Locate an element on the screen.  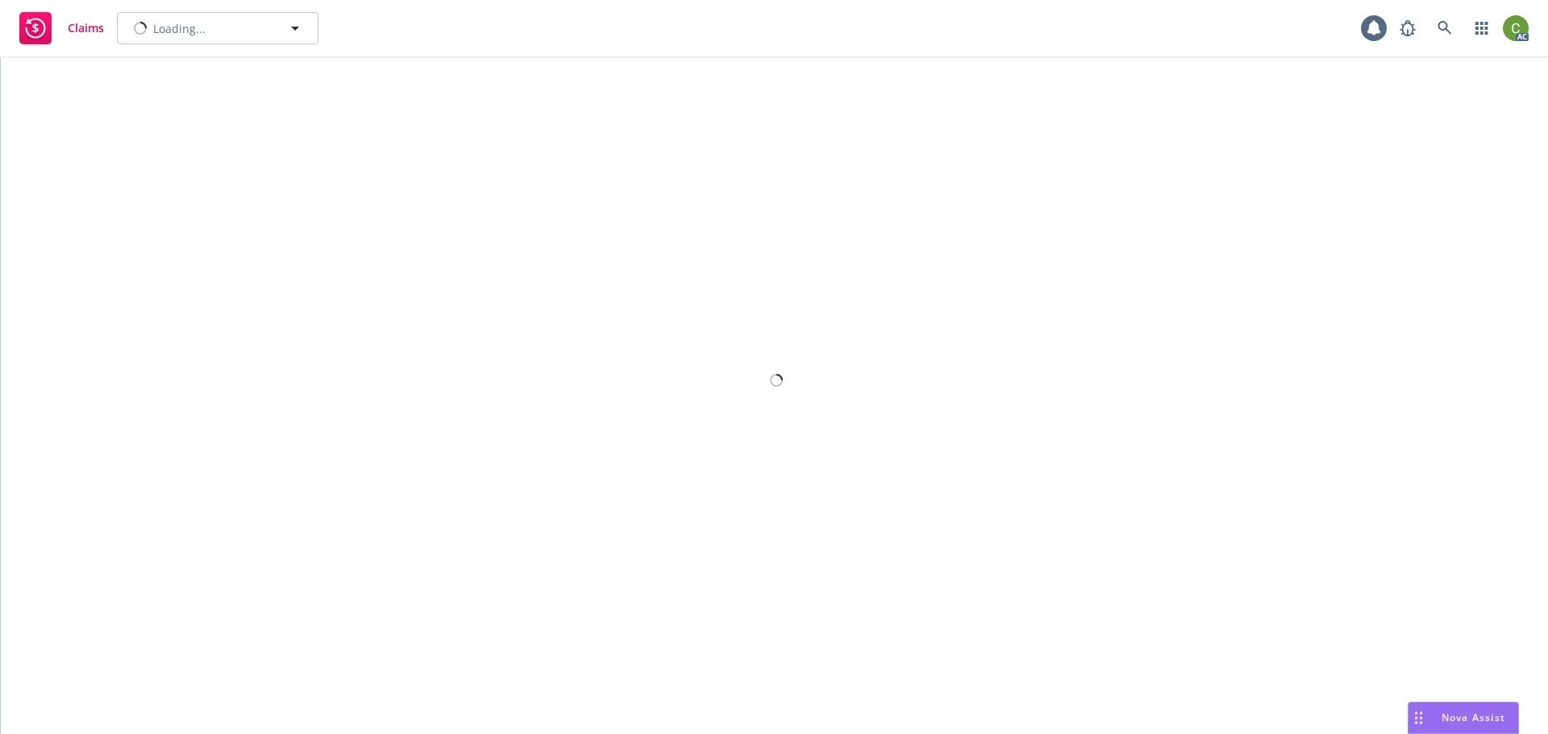
a: Report a Bug is located at coordinates (1407, 28).